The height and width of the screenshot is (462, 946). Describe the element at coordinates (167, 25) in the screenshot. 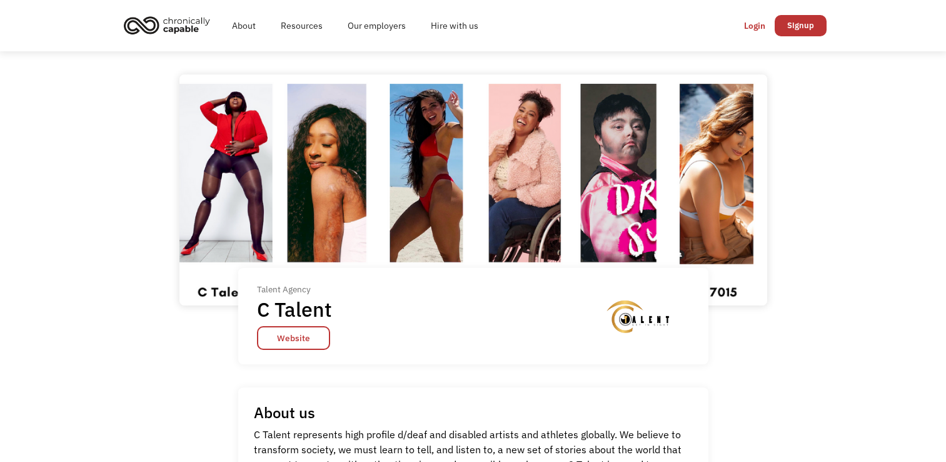

I see `img: Chronically Capable logo` at that location.